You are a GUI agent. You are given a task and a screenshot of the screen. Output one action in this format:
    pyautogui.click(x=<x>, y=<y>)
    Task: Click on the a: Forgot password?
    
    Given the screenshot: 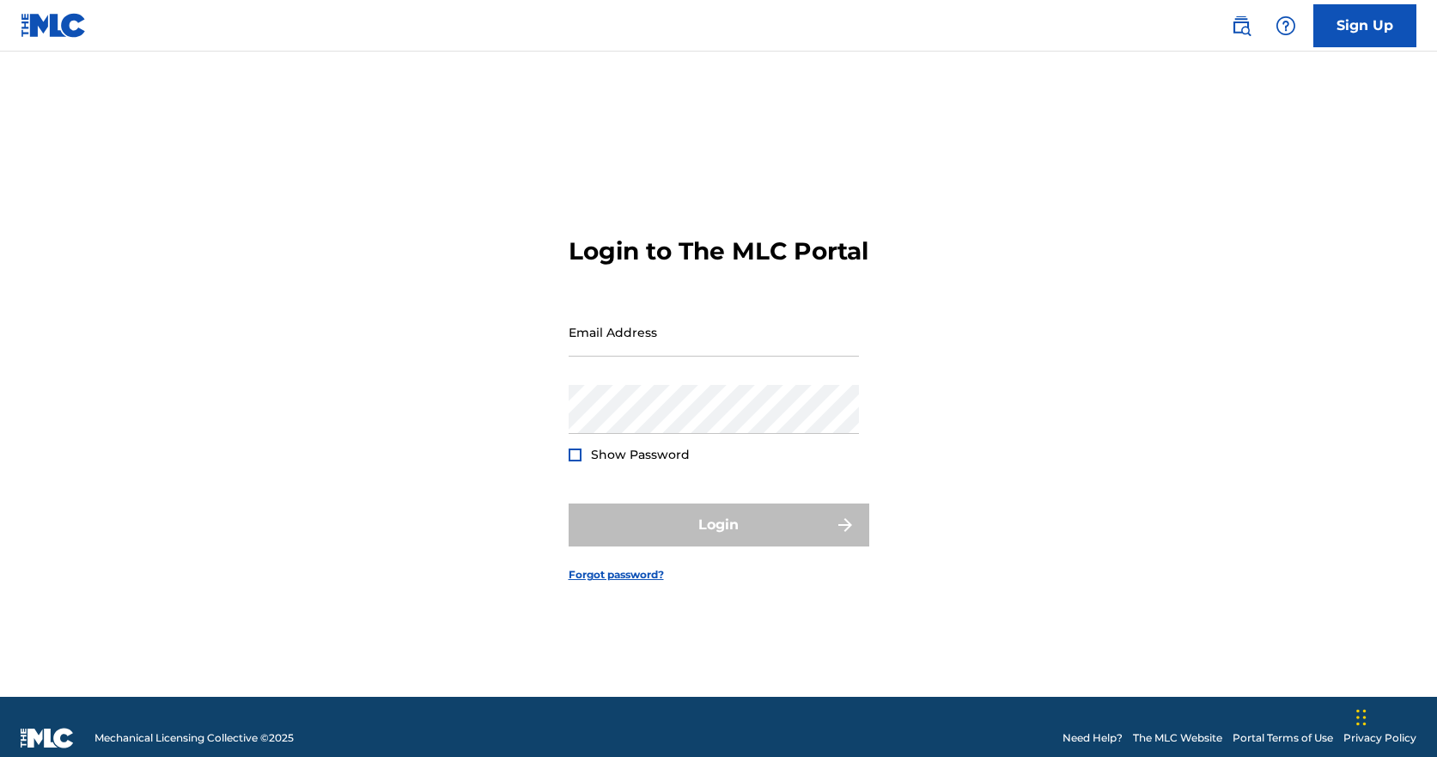 What is the action you would take?
    pyautogui.click(x=616, y=575)
    